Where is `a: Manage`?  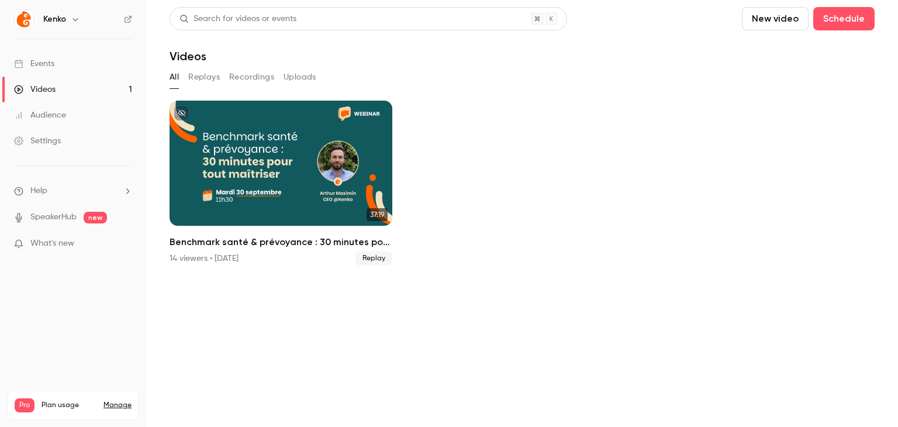
a: Manage is located at coordinates (117, 405).